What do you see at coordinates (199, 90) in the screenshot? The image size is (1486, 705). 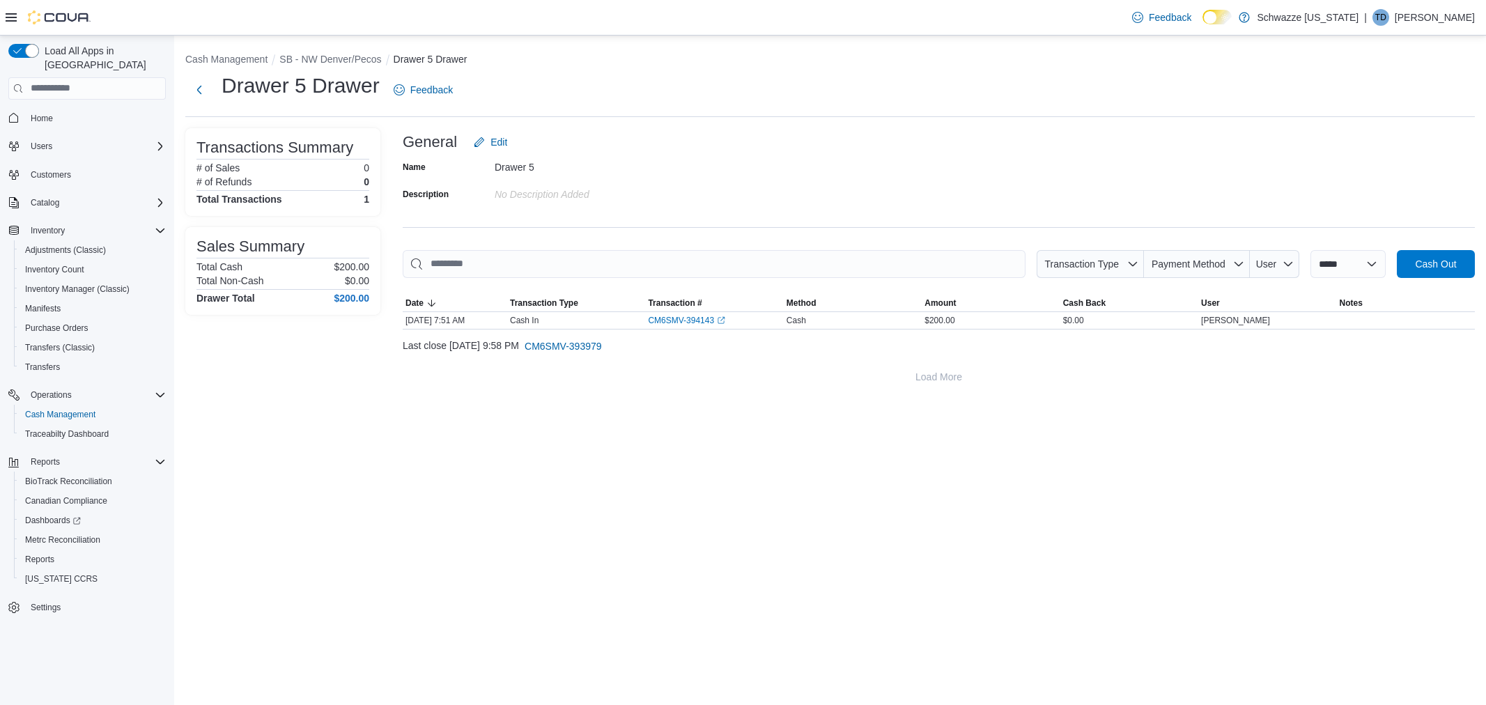 I see `button: Next` at bounding box center [199, 90].